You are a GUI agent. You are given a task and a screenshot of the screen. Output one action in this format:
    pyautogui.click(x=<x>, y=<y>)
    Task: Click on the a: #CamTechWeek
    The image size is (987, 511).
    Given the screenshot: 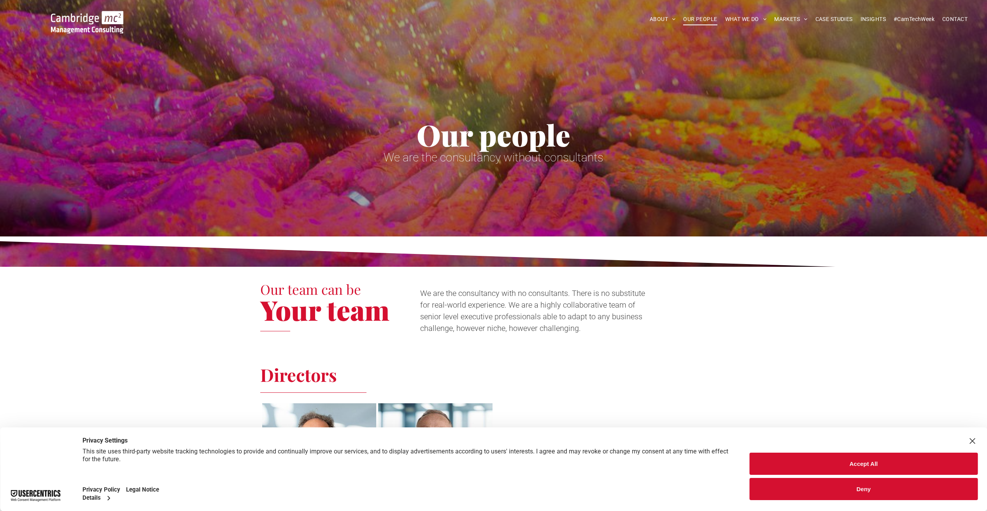 What is the action you would take?
    pyautogui.click(x=914, y=19)
    